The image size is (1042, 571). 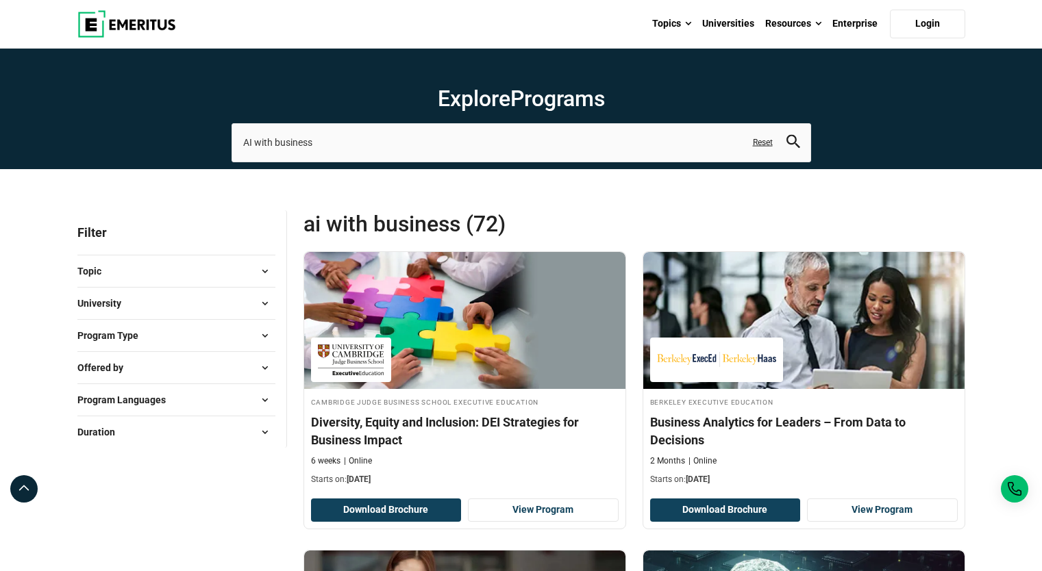 I want to click on p: 6 weeks, so click(x=325, y=461).